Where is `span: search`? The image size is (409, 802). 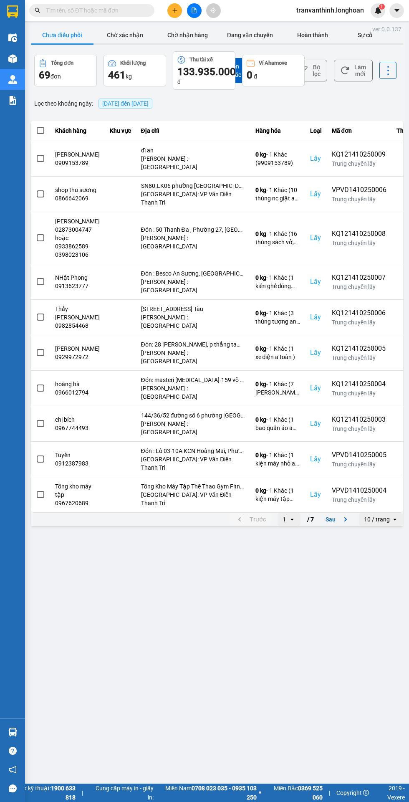 span: search is located at coordinates (38, 10).